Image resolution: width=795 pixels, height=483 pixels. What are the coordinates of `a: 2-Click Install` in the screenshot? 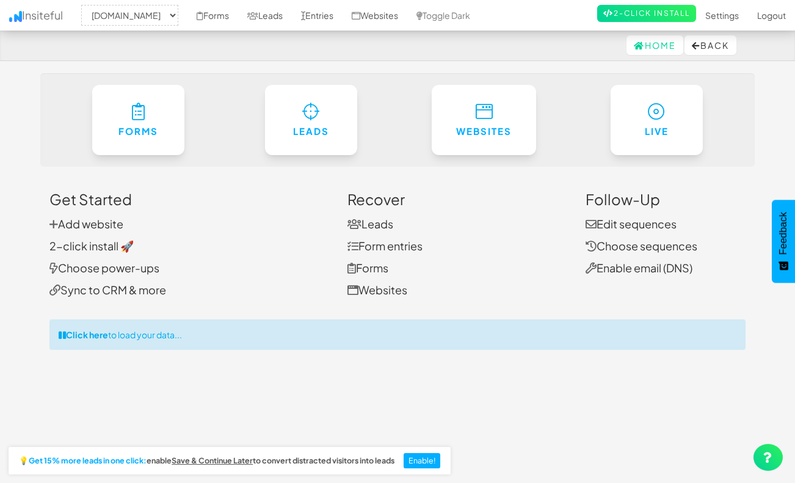 It's located at (647, 13).